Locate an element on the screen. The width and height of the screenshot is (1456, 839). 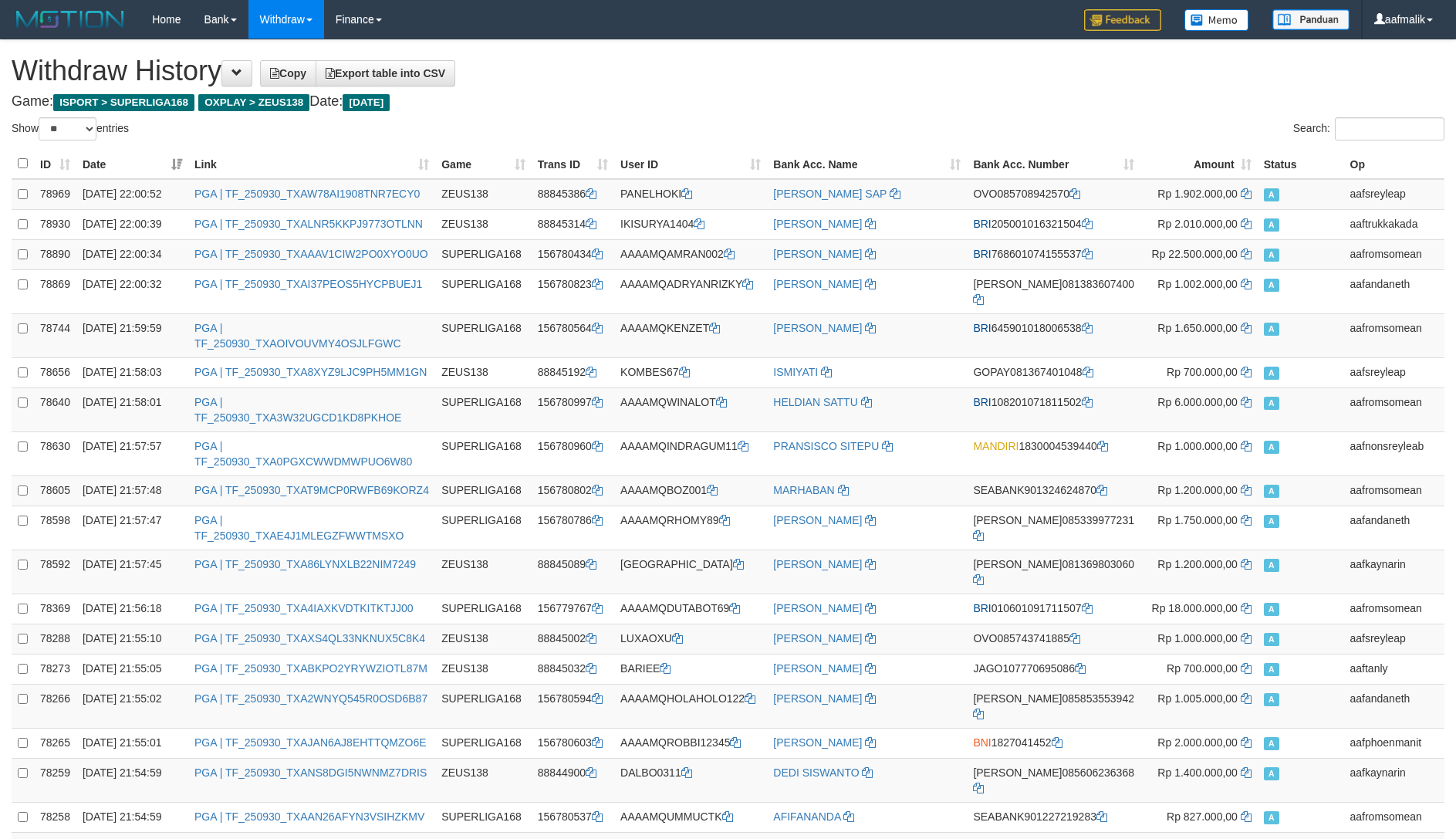
td: 156780537 is located at coordinates (573, 817).